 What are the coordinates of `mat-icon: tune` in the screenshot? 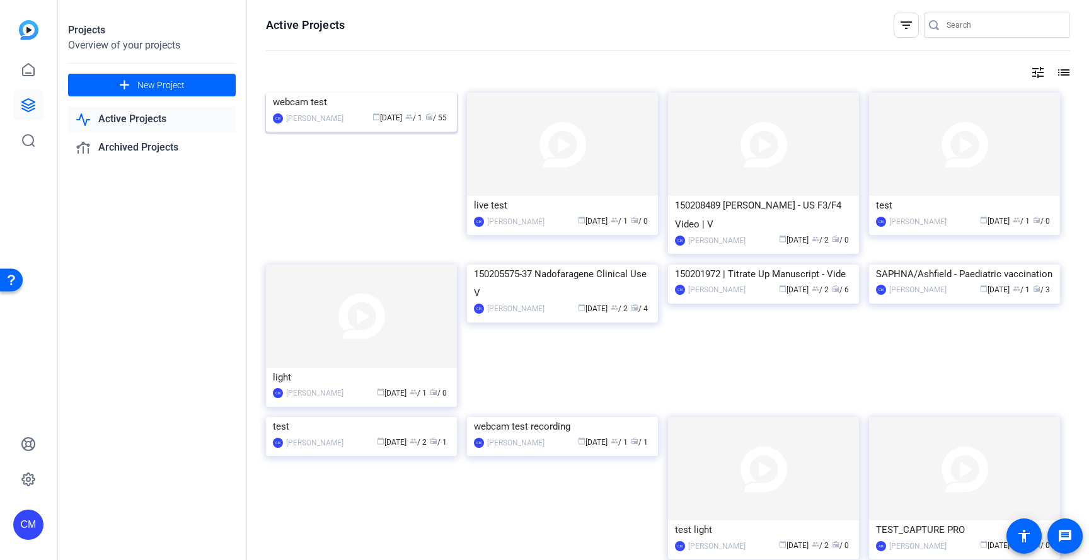 It's located at (1037, 72).